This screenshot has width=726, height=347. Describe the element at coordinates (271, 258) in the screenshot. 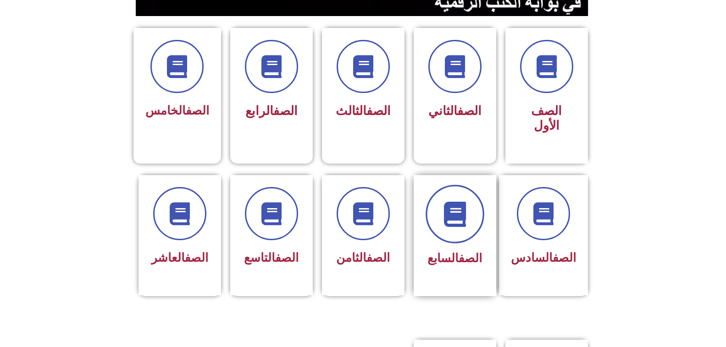

I see `span: التاسع` at that location.